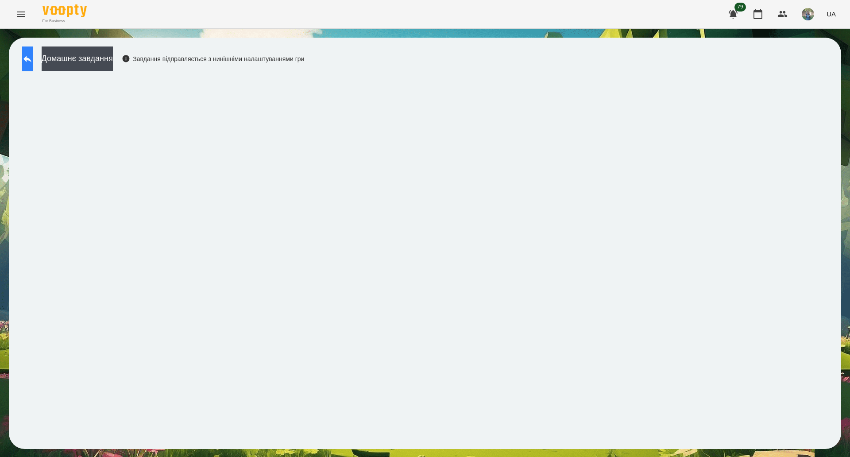  What do you see at coordinates (77, 58) in the screenshot?
I see `button: Домашнє завдання` at bounding box center [77, 58].